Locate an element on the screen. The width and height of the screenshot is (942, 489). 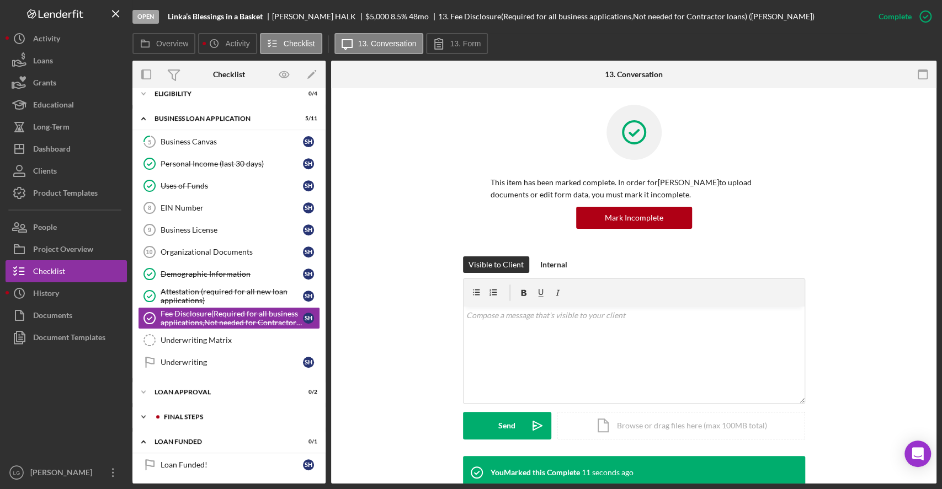
label: Overview is located at coordinates (172, 44).